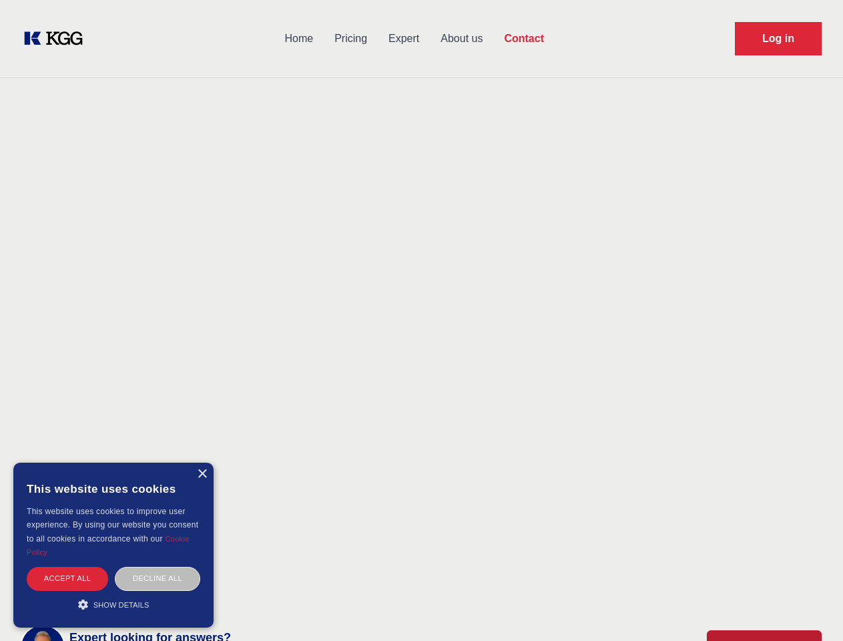  Describe the element at coordinates (113, 489) in the screenshot. I see `div: This website uses cookies` at that location.